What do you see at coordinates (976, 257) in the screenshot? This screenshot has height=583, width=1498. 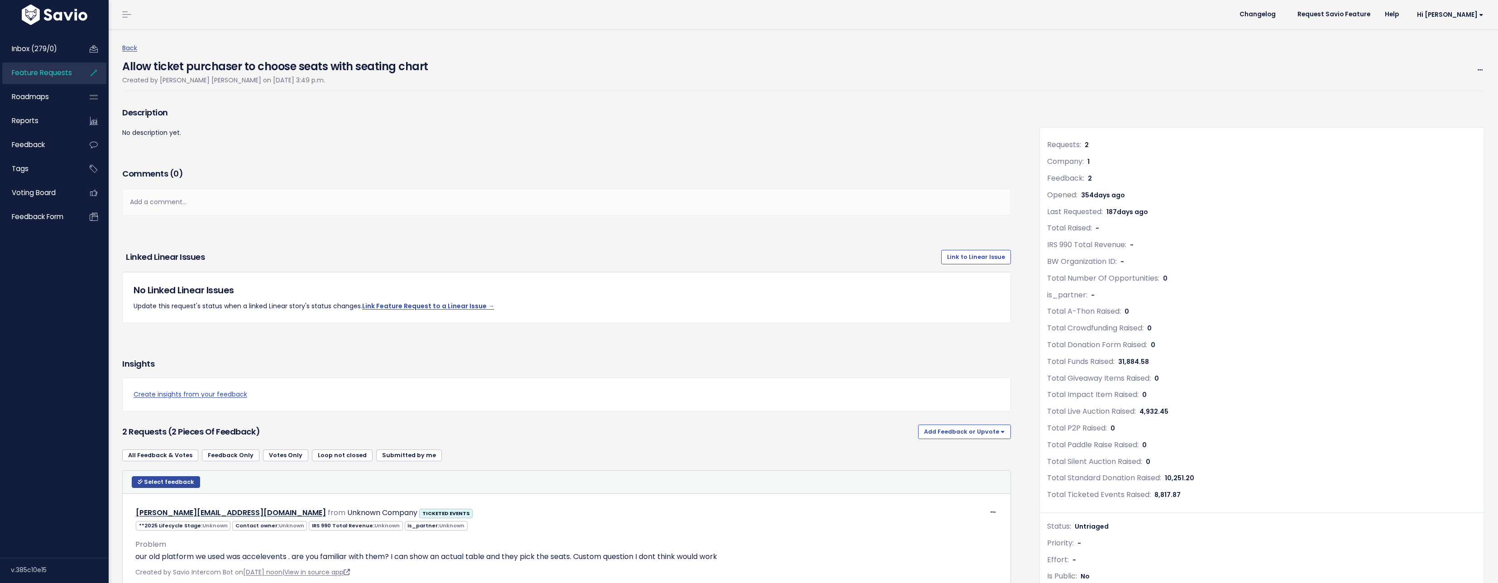 I see `a: Link to Linear Issue` at bounding box center [976, 257].